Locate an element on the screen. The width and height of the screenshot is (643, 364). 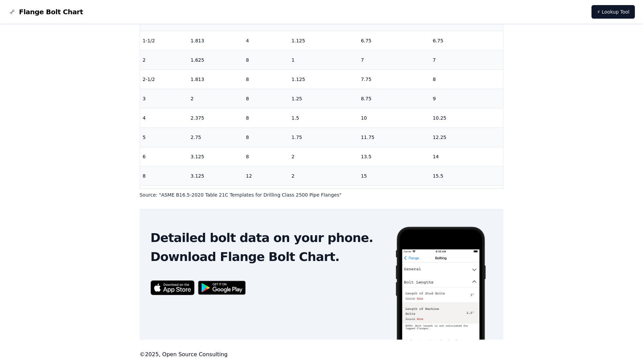
td: 13.5 is located at coordinates (394, 156).